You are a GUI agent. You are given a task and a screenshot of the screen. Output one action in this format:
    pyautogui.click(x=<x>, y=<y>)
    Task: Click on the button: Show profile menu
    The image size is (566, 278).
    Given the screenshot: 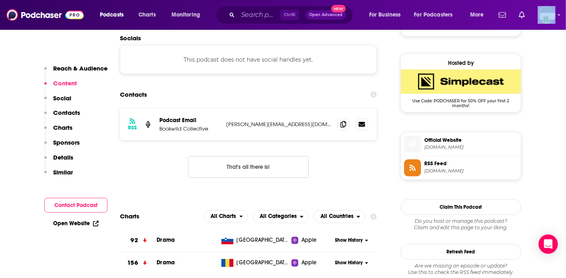 What is the action you would take?
    pyautogui.click(x=547, y=15)
    